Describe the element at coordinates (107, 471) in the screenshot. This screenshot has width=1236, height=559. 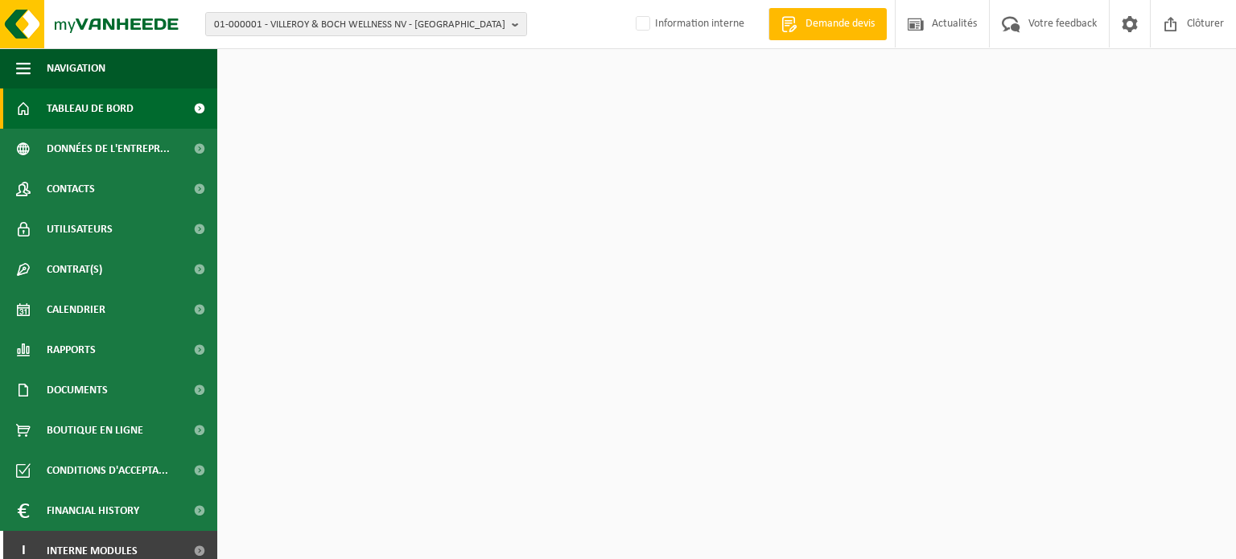
I see `span: Conditions d'accepta...` at that location.